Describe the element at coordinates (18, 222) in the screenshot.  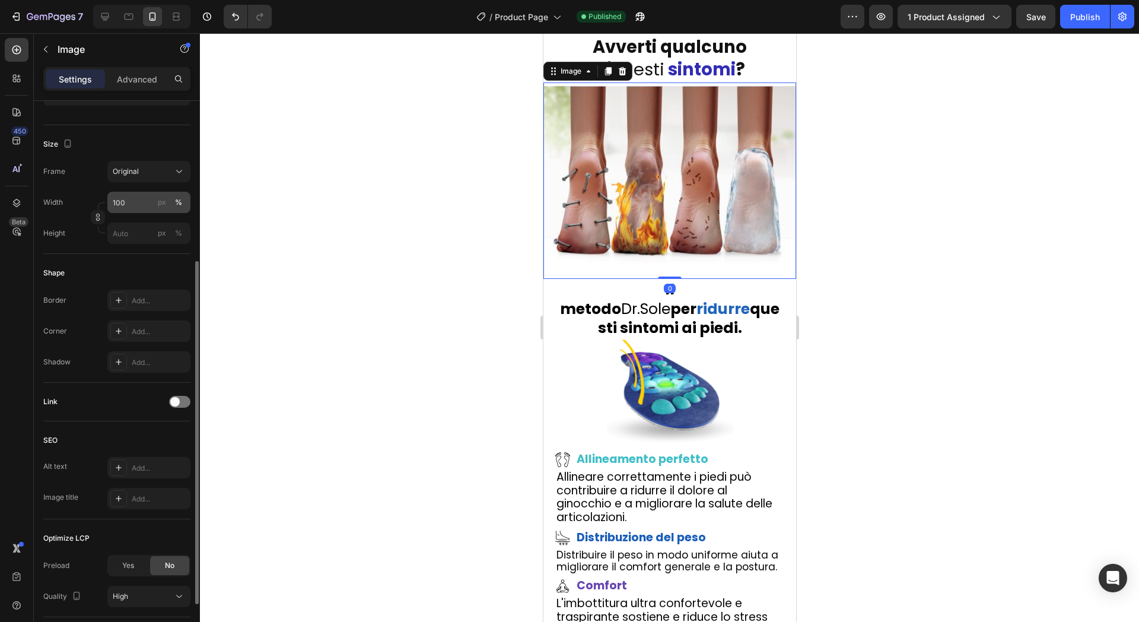
I see `div: Beta` at that location.